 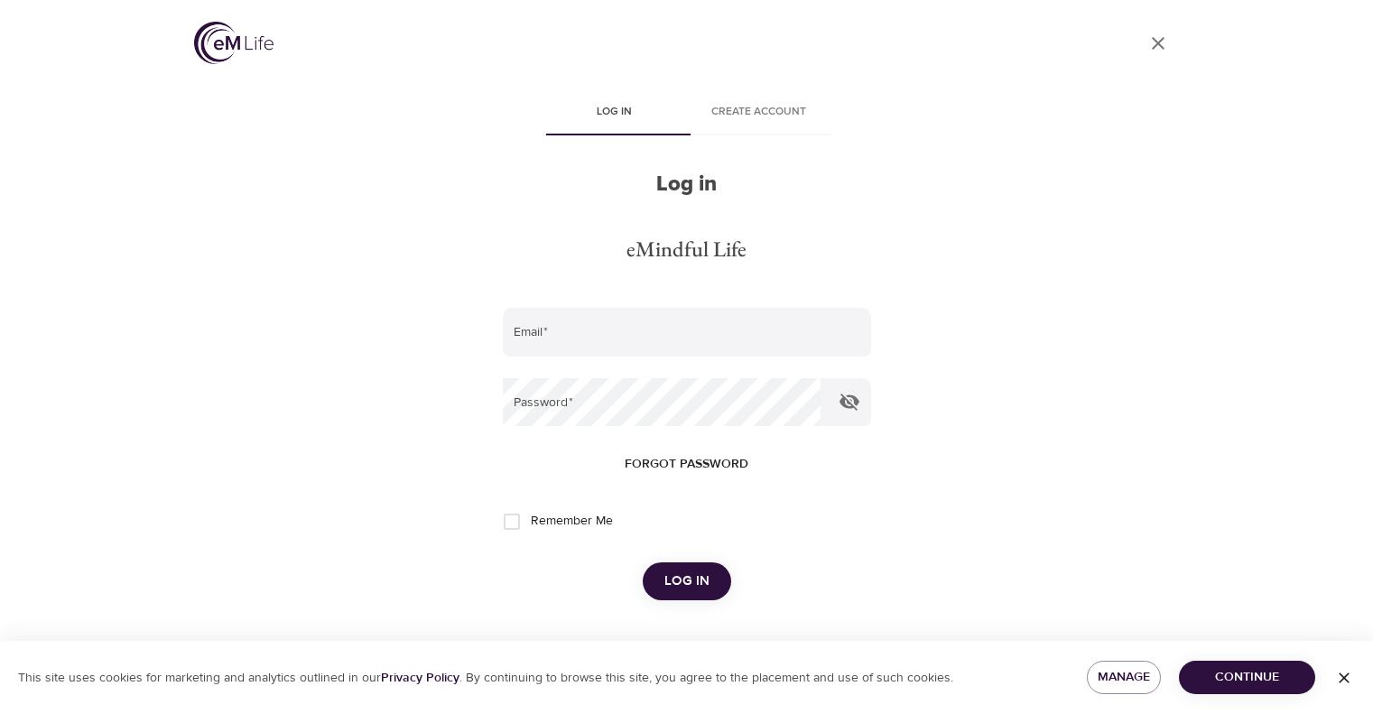 What do you see at coordinates (571, 521) in the screenshot?
I see `span: Remember Me` at bounding box center [571, 521].